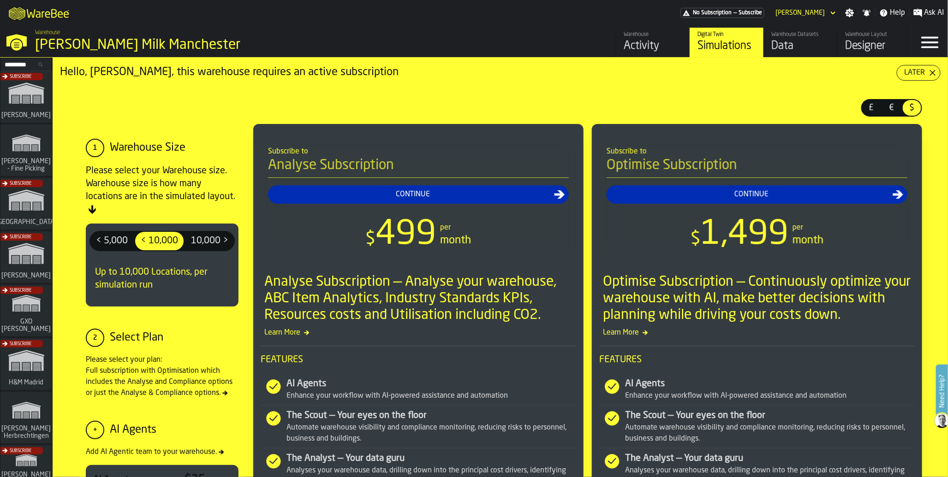  What do you see at coordinates (712, 13) in the screenshot?
I see `span: No Subscription` at bounding box center [712, 13].